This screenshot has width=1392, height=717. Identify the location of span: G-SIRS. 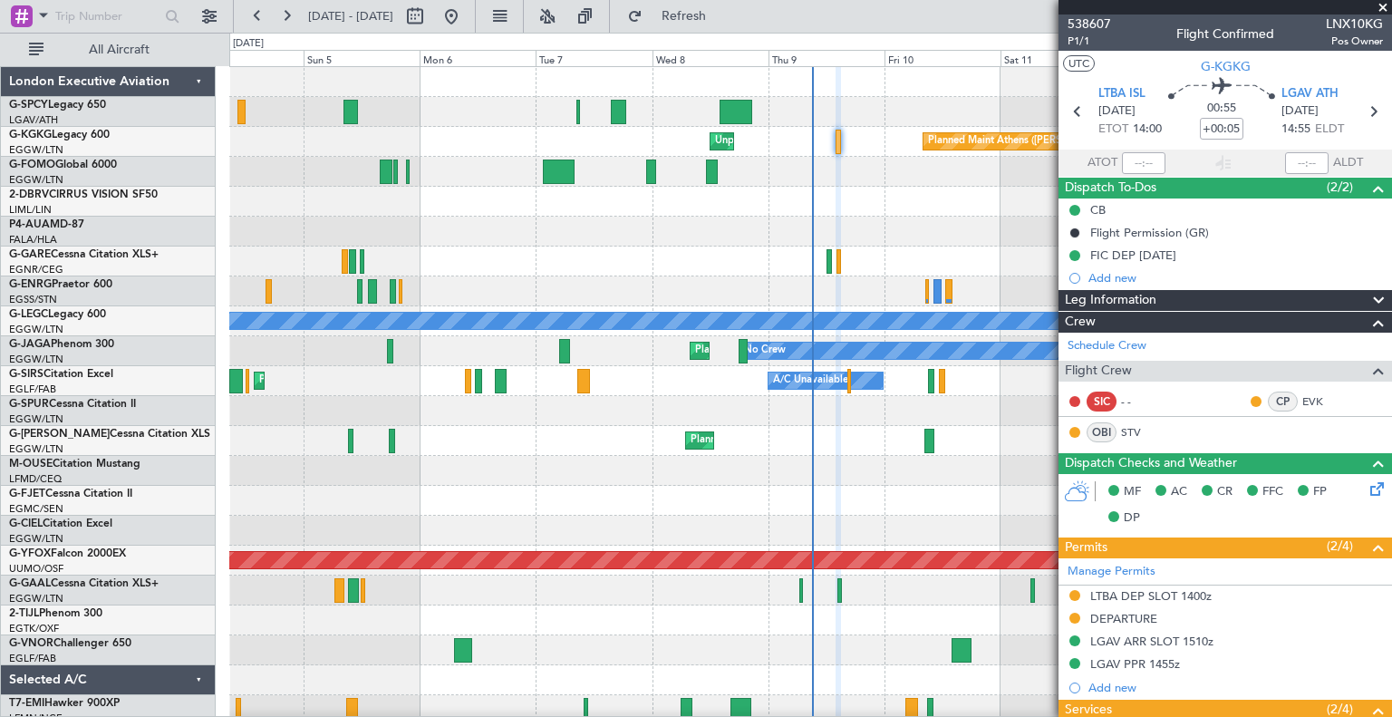
(26, 374).